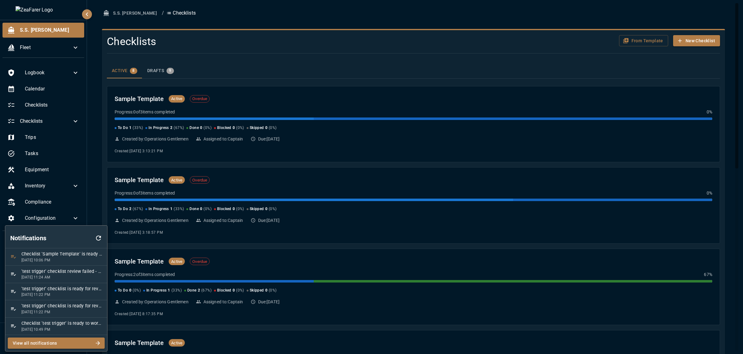 Image resolution: width=743 pixels, height=354 pixels. What do you see at coordinates (62, 323) in the screenshot?
I see `span: Checklist 'test trigger' is ready to work on` at bounding box center [62, 323].